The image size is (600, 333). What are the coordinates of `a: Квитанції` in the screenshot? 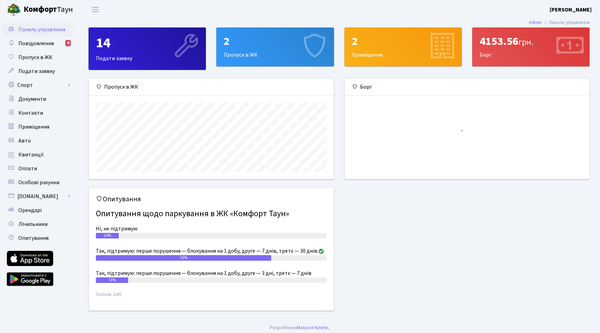 It's located at (38, 154).